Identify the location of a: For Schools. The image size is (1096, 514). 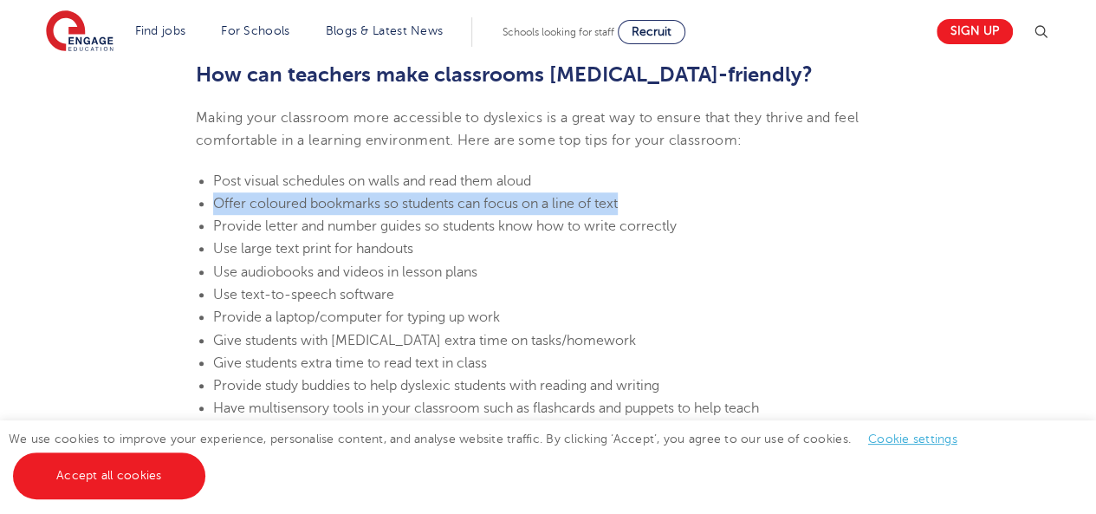
(255, 30).